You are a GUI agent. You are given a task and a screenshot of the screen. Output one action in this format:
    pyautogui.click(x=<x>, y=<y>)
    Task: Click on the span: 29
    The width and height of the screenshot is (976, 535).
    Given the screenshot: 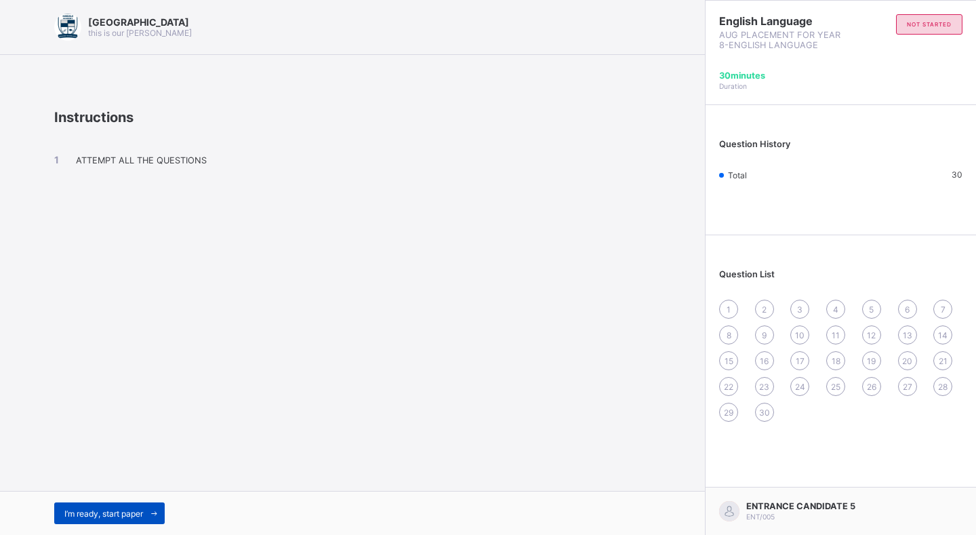 What is the action you would take?
    pyautogui.click(x=729, y=412)
    